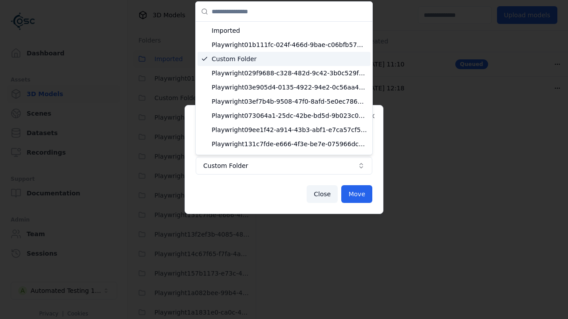  What do you see at coordinates (289, 144) in the screenshot?
I see `span: Playwright131c7fde-e666-4f3e-be7e-075966dc97bc` at bounding box center [289, 144].